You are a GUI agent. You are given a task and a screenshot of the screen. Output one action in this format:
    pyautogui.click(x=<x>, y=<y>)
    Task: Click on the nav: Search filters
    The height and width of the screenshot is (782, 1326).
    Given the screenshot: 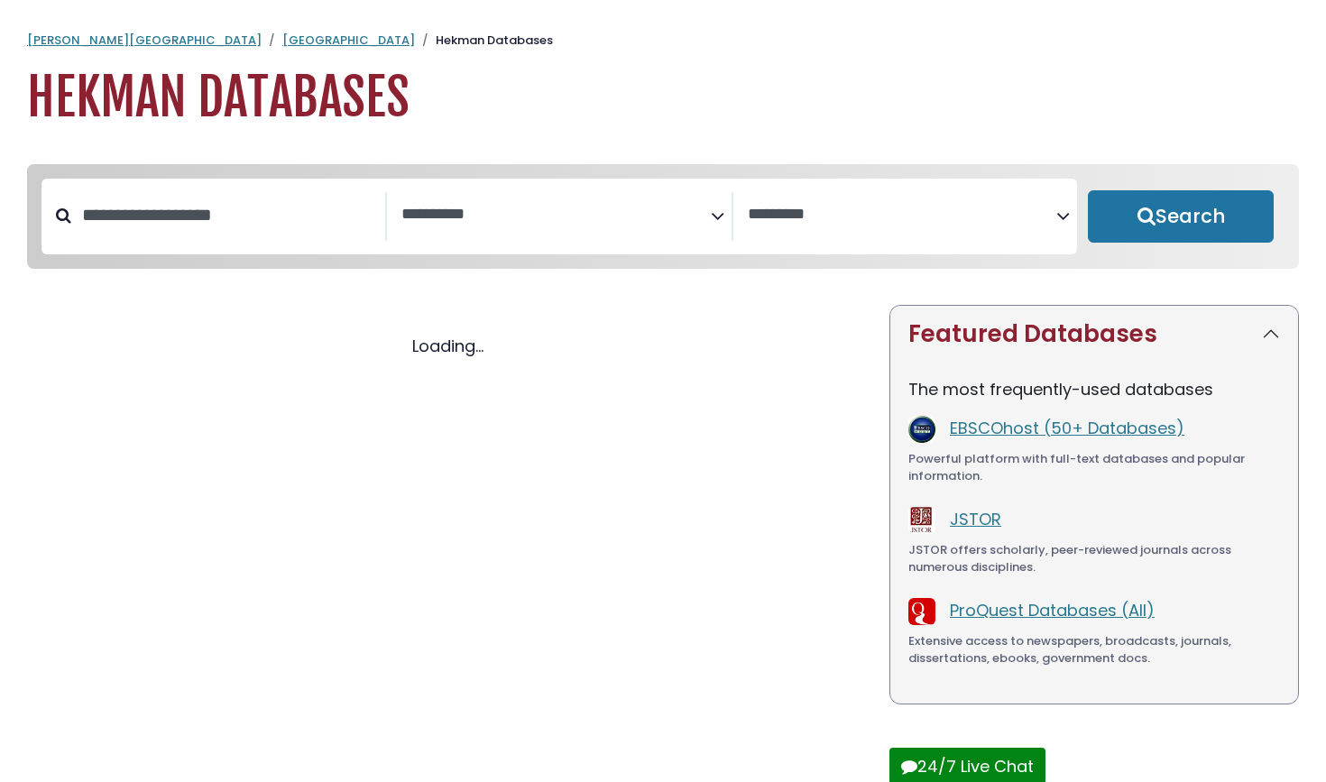 What is the action you would take?
    pyautogui.click(x=663, y=216)
    